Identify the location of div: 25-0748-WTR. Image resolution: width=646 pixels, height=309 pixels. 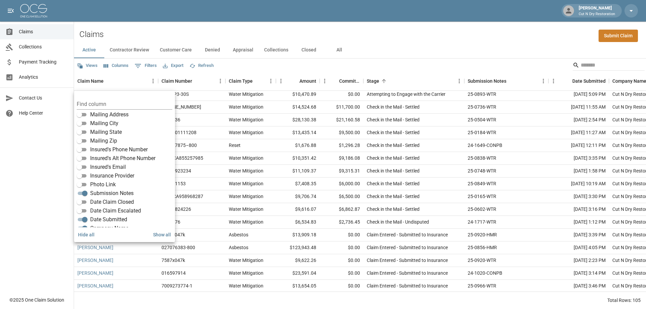
(482, 171).